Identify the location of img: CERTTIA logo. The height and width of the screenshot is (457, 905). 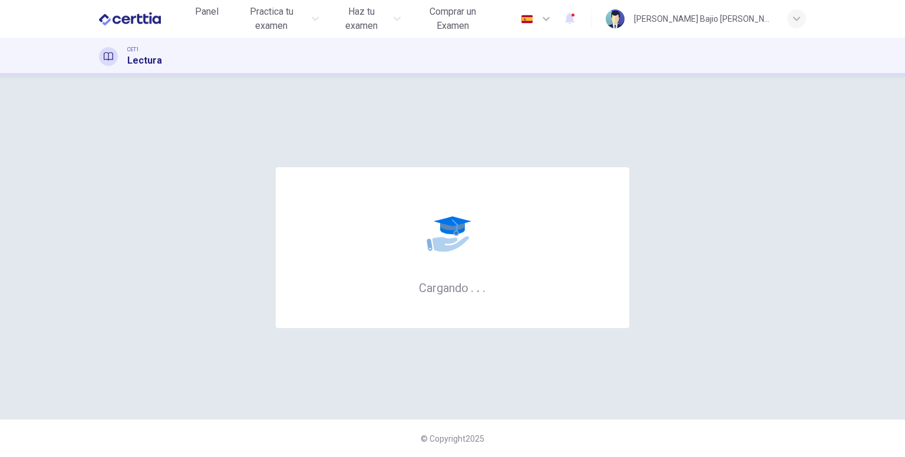
(130, 19).